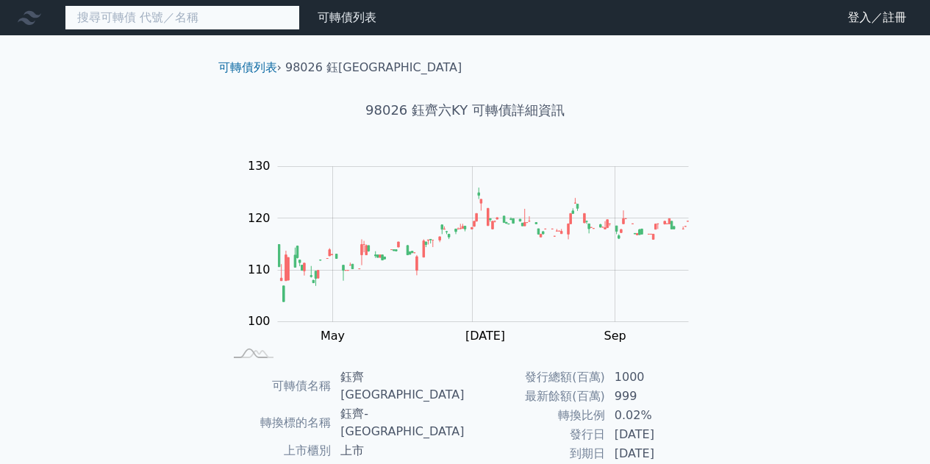 This screenshot has height=464, width=930. What do you see at coordinates (535, 453) in the screenshot?
I see `td: 到期日` at bounding box center [535, 453].